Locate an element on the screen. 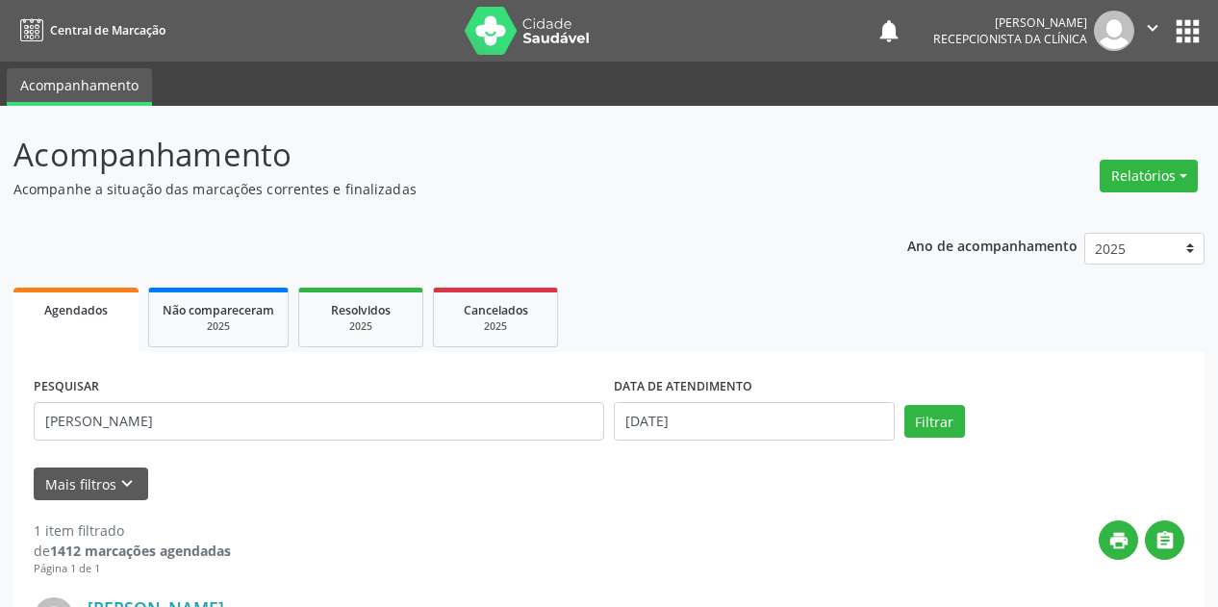  strong: 1412 marcações agendadas is located at coordinates (140, 550).